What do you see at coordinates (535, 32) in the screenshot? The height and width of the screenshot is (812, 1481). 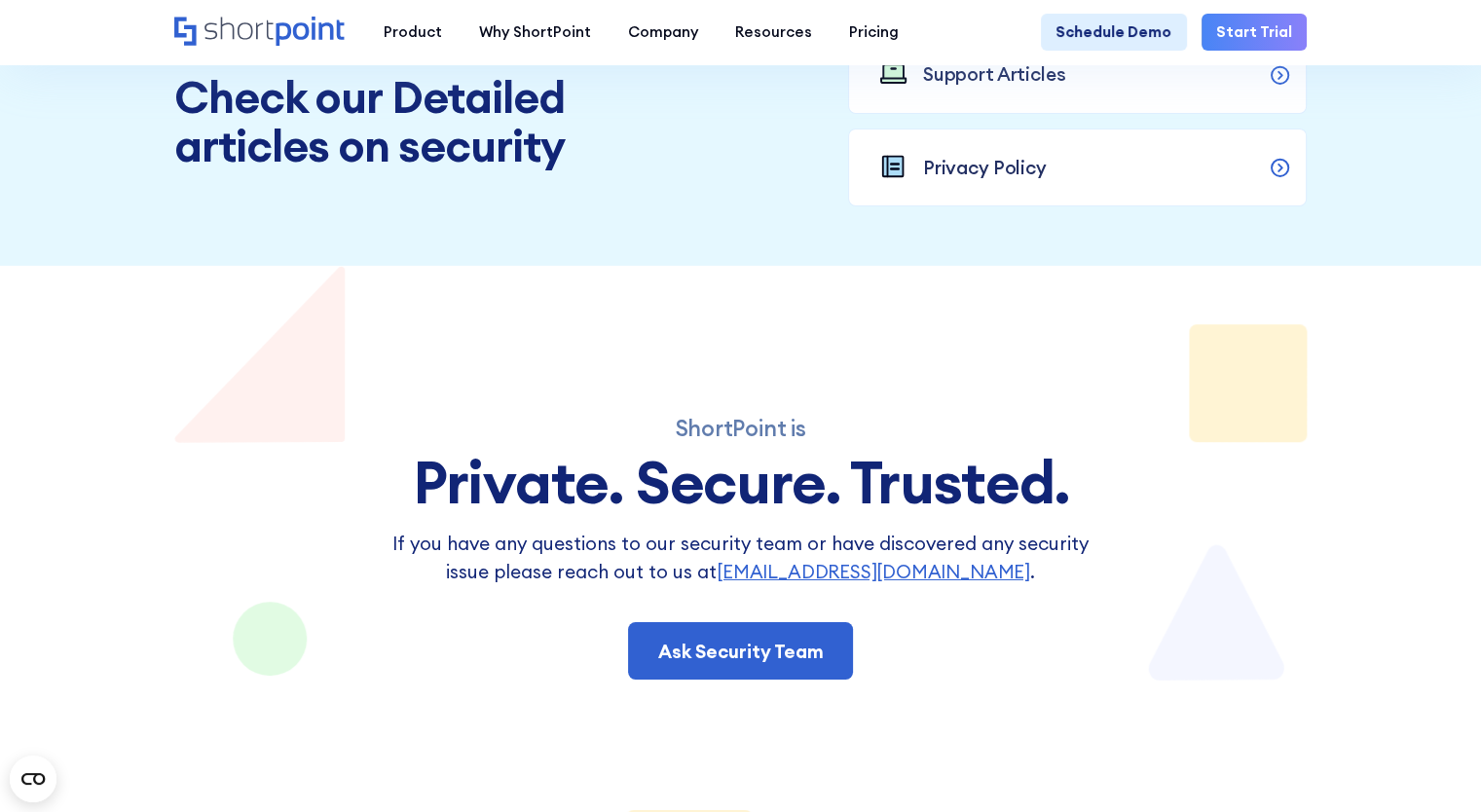 I see `div: Why ShortPoint` at bounding box center [535, 32].